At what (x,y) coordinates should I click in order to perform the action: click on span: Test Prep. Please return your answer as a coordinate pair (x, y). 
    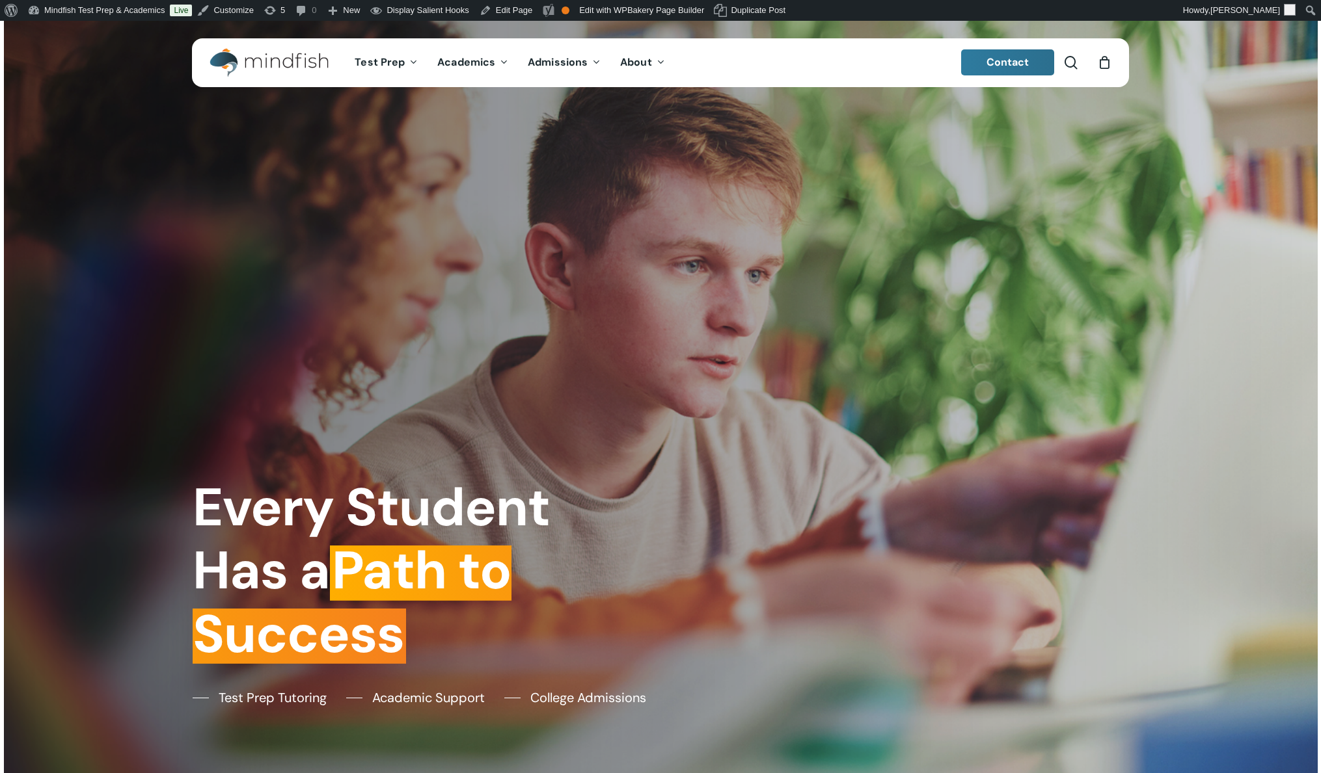
    Looking at the image, I should click on (379, 62).